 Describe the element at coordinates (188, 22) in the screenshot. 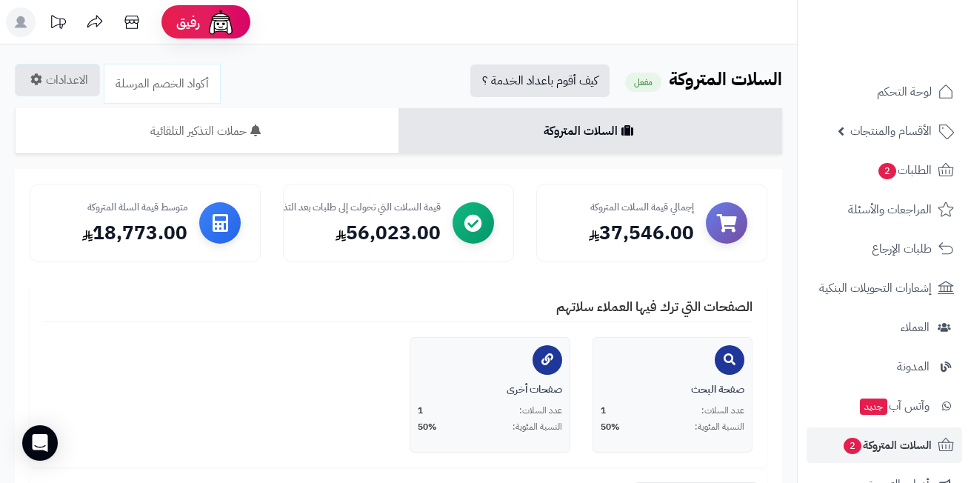

I see `span: رفيق` at that location.